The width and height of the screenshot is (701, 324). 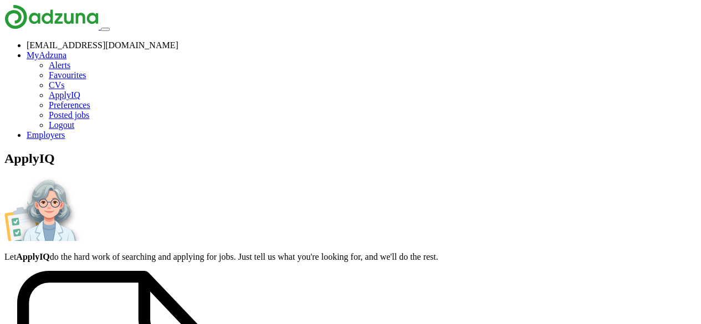 I want to click on a: ApplyIQ, so click(x=64, y=95).